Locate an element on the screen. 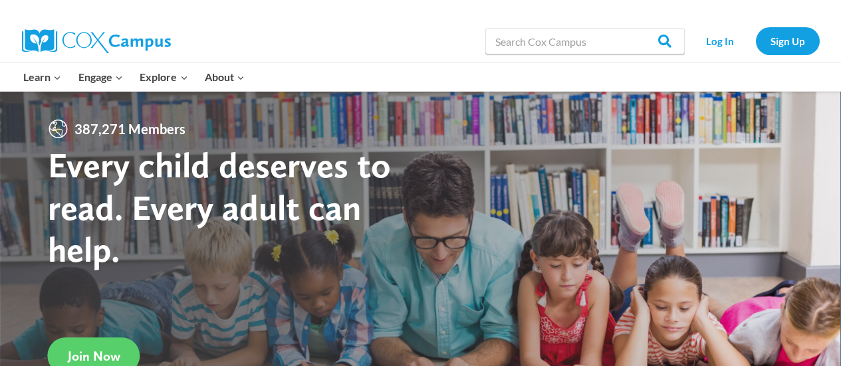 The image size is (841, 366). a: Sign Up is located at coordinates (787, 41).